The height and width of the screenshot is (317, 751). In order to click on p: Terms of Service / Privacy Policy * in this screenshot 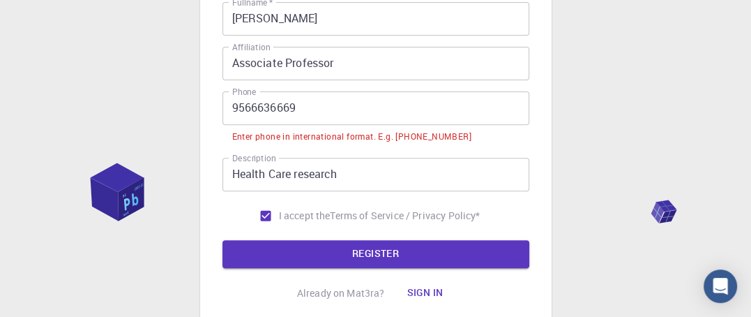, I will do `click(405, 216)`.